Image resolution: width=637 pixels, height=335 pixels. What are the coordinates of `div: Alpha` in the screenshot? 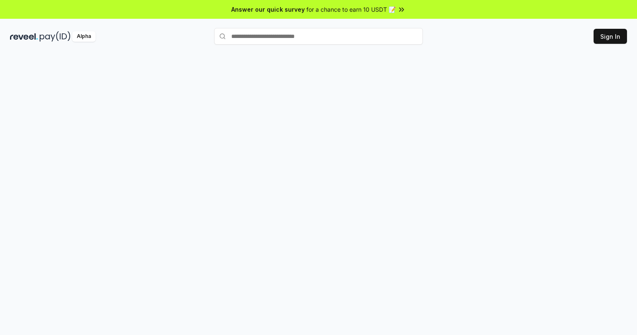 It's located at (84, 36).